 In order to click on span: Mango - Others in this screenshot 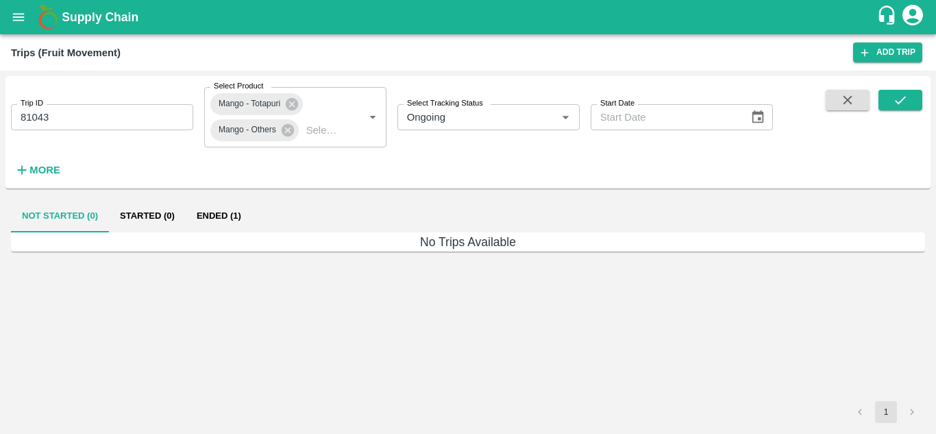, I will do `click(247, 130)`.